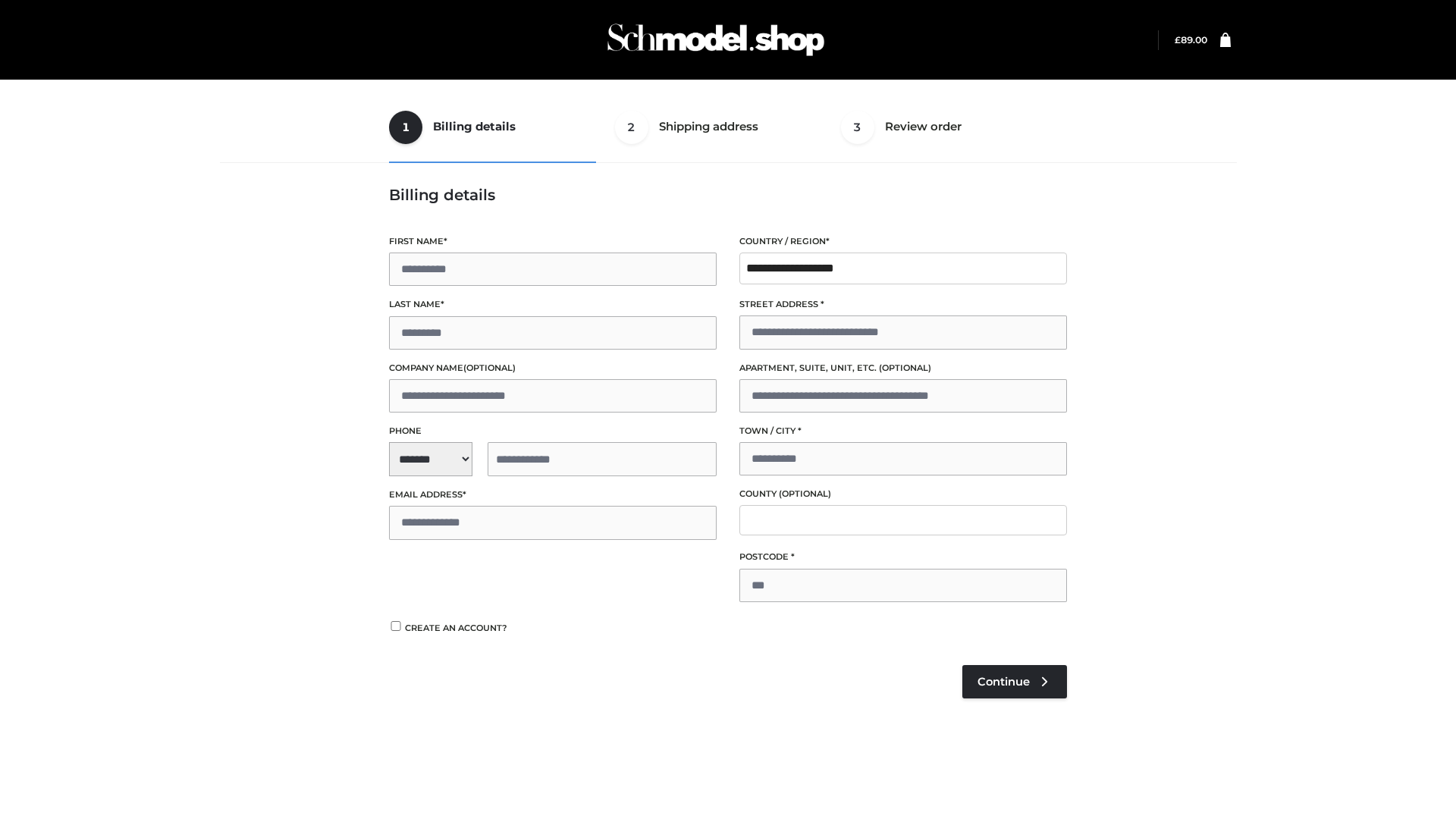 The height and width of the screenshot is (819, 1456). What do you see at coordinates (1191, 40) in the screenshot?
I see `a: £89.00` at bounding box center [1191, 40].